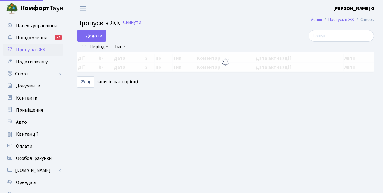 The width and height of the screenshot is (383, 193). Describe the element at coordinates (42, 8) in the screenshot. I see `span: Таун` at that location.